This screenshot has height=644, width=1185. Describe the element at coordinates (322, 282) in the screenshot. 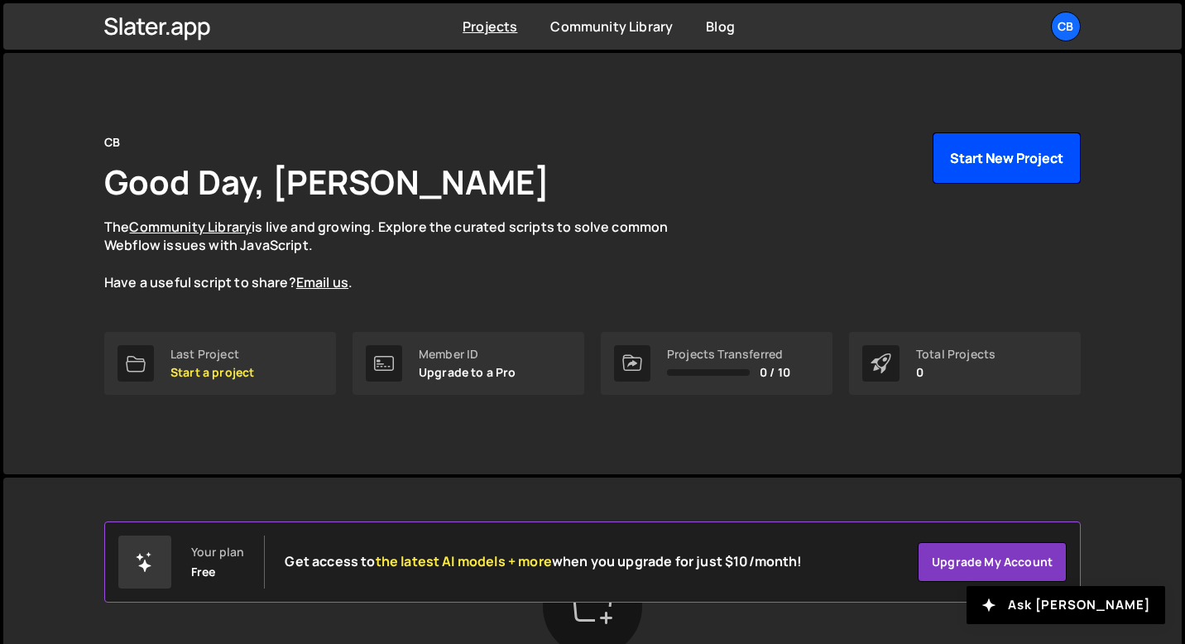

I see `a: Email us` at that location.